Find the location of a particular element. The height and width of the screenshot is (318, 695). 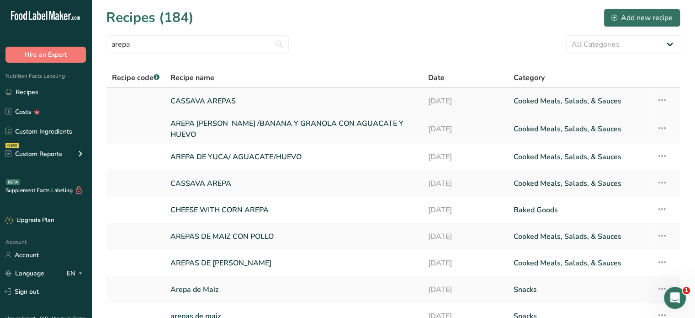

a: CHEESE WITH CORN AREPA is located at coordinates (293, 210).